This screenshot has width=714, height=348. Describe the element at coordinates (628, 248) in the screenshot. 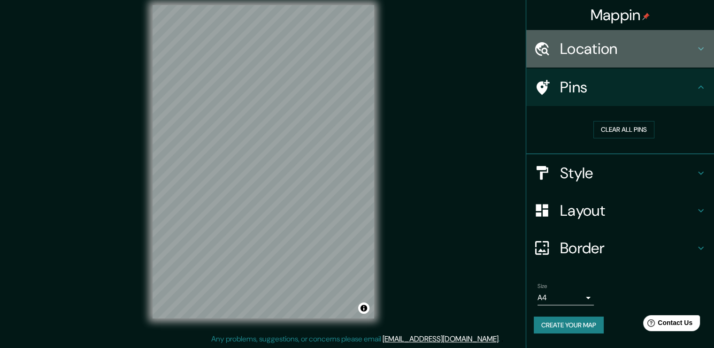

I see `h4: Border` at that location.